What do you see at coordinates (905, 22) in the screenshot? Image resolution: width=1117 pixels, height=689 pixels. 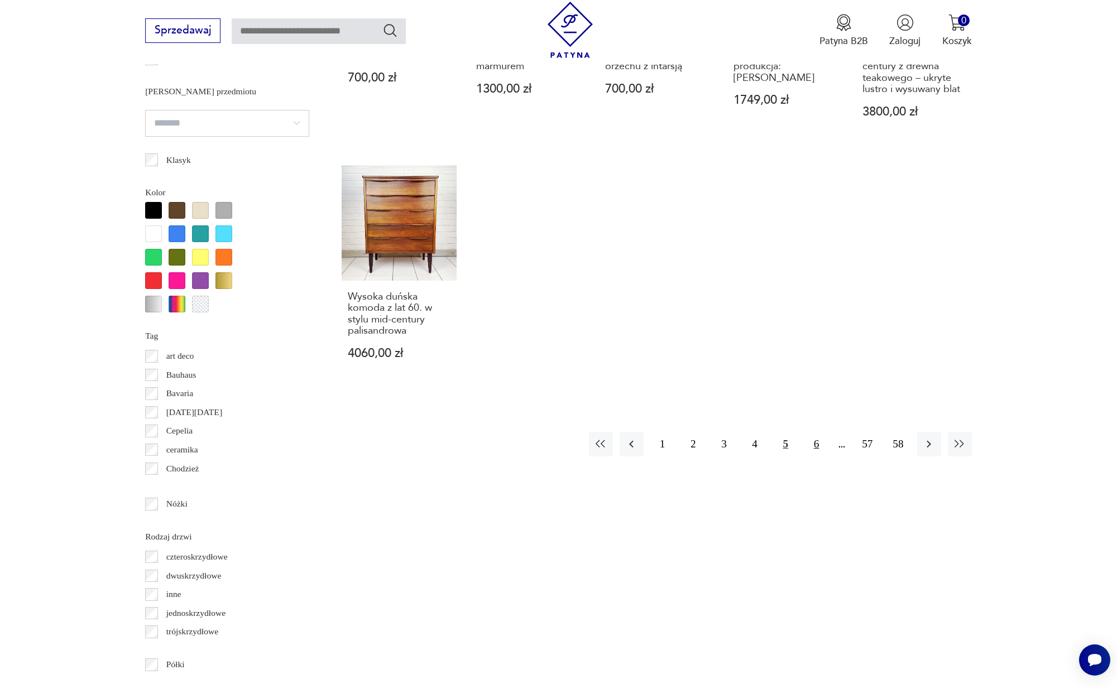 I see `img: Ikonka użytkownika` at bounding box center [905, 22].